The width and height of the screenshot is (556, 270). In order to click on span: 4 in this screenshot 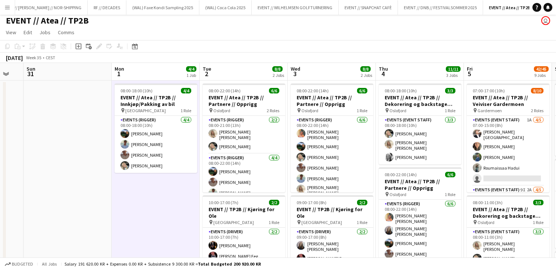, I will do `click(383, 74)`.